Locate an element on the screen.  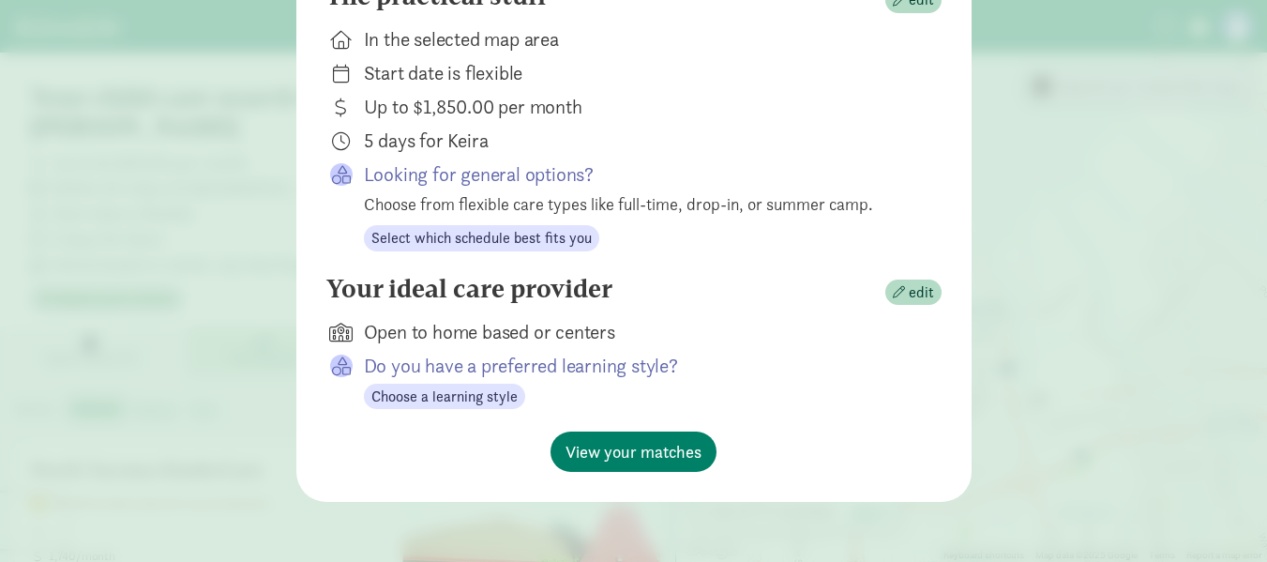
button: View your matches is located at coordinates (633, 451).